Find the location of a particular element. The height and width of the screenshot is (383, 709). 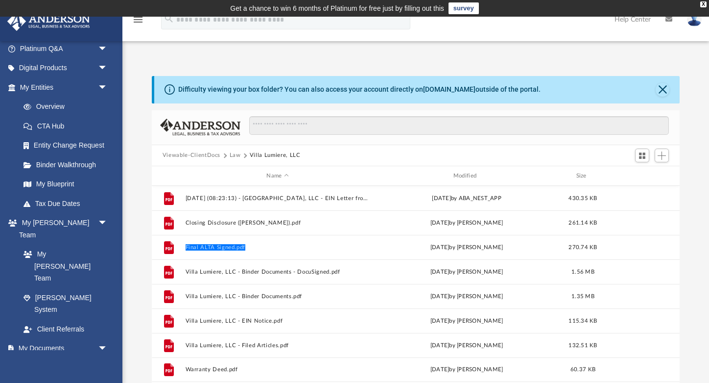

span: 1.56 MB is located at coordinates (583, 271).